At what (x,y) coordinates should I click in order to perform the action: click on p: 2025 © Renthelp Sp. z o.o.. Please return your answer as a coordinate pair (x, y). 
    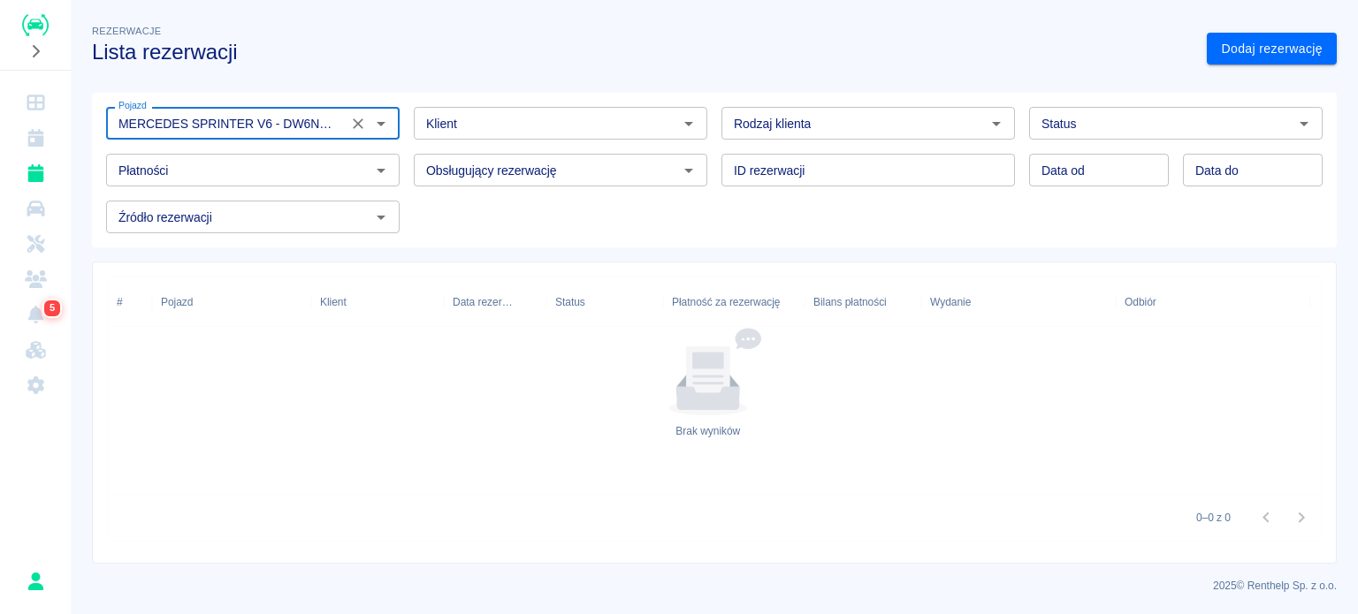
    Looking at the image, I should click on (714, 586).